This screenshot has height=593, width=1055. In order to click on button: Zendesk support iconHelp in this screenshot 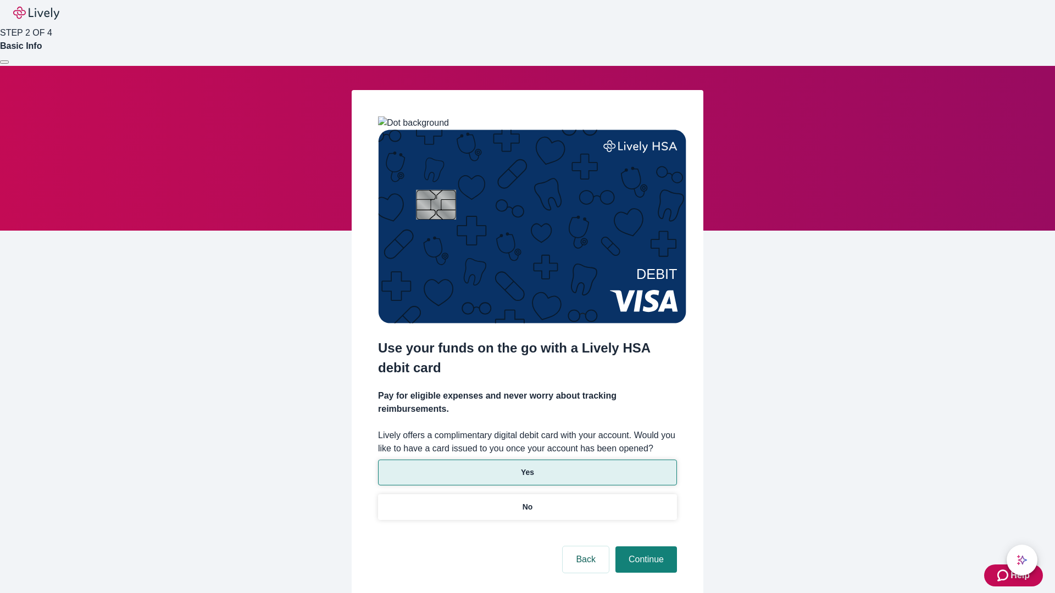, I will do `click(1013, 576)`.